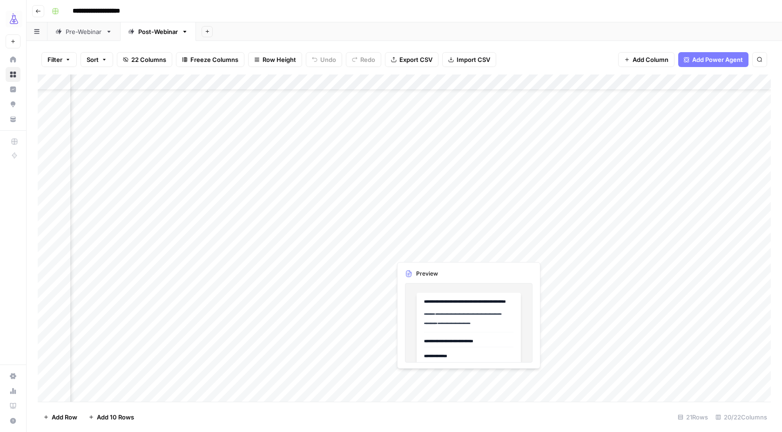 Image resolution: width=782 pixels, height=432 pixels. I want to click on span: Row Height, so click(279, 60).